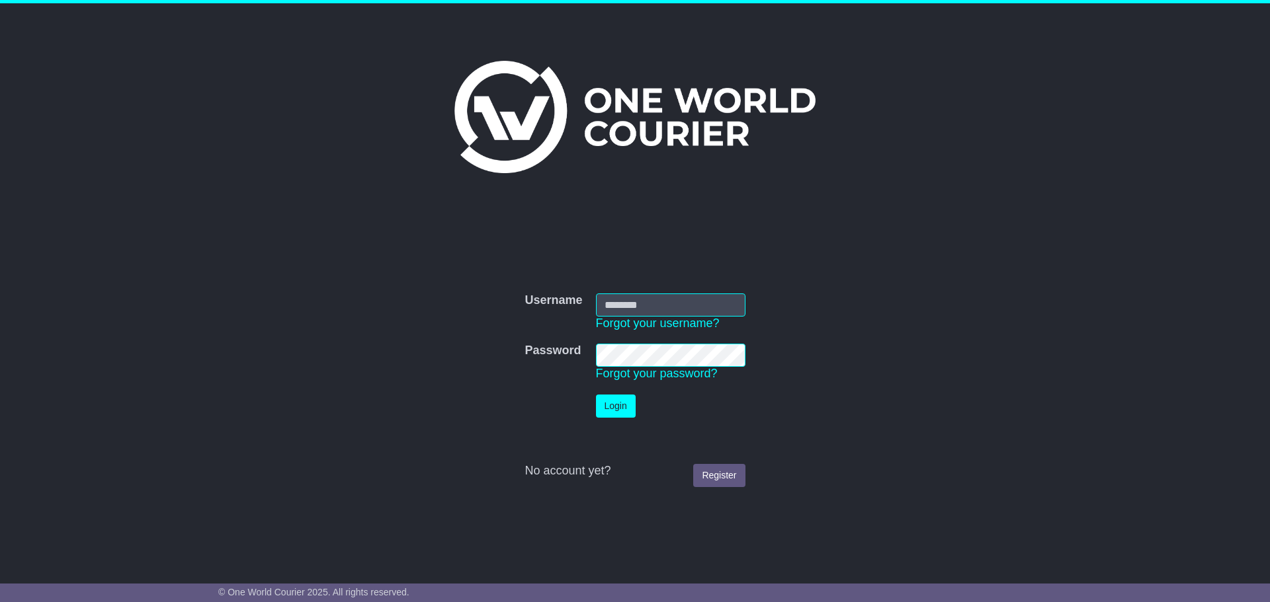 This screenshot has width=1270, height=602. What do you see at coordinates (657, 374) in the screenshot?
I see `a: Forgot your password?` at bounding box center [657, 374].